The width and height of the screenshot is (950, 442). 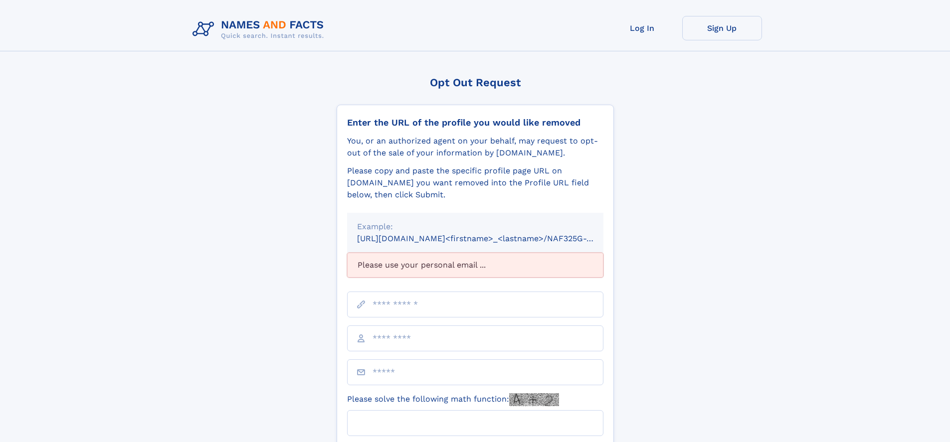 What do you see at coordinates (475, 227) in the screenshot?
I see `div: Example:` at bounding box center [475, 227].